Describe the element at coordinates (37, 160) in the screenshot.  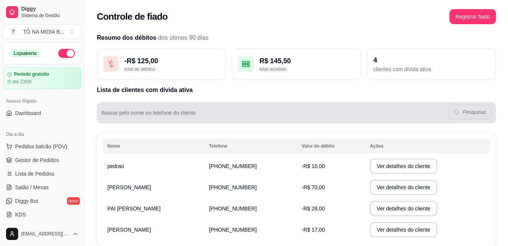
I see `span: Gestor de Pedidos` at that location.